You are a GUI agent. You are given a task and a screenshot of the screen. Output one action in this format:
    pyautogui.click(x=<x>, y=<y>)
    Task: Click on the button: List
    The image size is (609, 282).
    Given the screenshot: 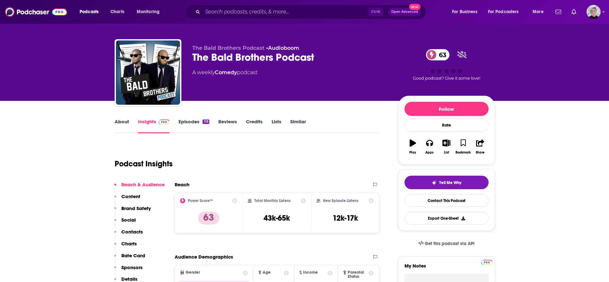 What is the action you would take?
    pyautogui.click(x=446, y=147)
    